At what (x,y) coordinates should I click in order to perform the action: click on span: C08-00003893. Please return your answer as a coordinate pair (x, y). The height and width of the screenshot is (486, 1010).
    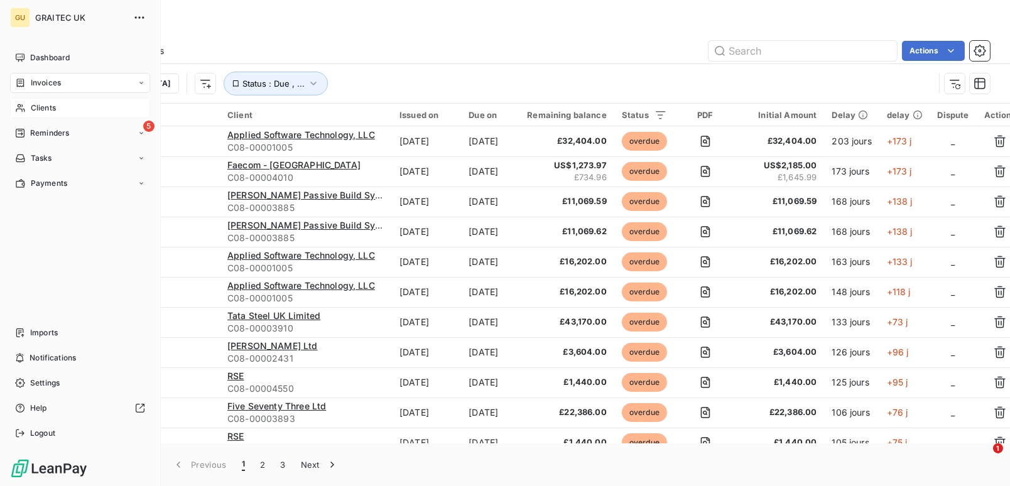
    Looking at the image, I should click on (306, 419).